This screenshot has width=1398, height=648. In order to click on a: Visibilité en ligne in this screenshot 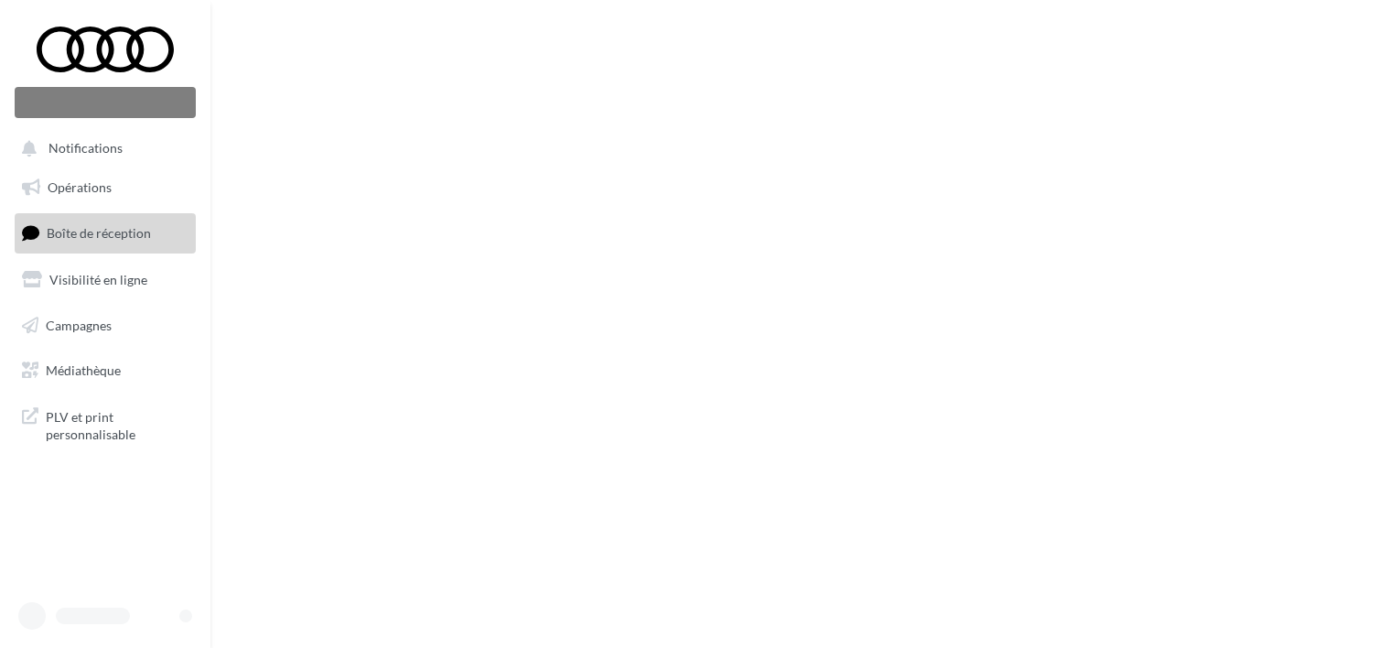, I will do `click(105, 280)`.